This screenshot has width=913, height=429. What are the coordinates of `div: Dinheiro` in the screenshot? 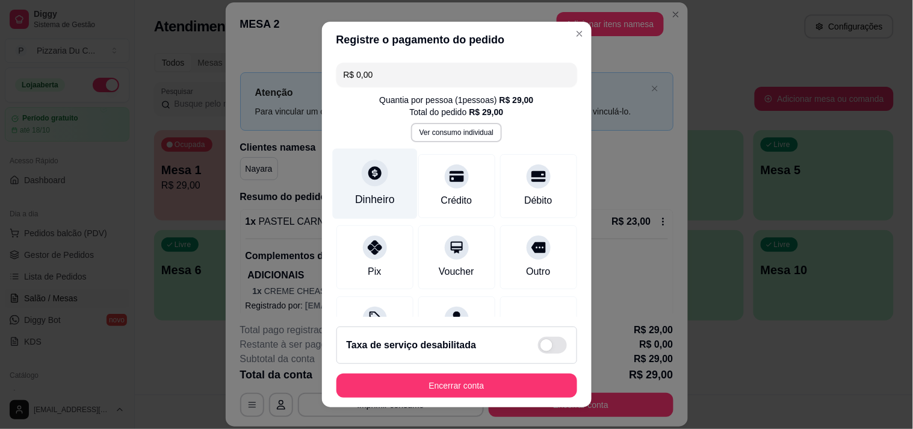 It's located at (375, 199).